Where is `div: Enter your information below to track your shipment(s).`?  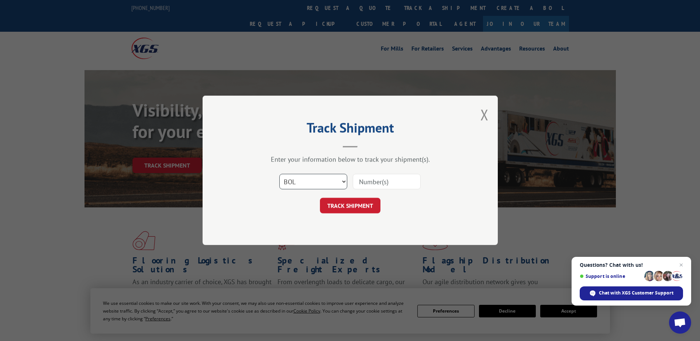 div: Enter your information below to track your shipment(s). is located at coordinates (350, 160).